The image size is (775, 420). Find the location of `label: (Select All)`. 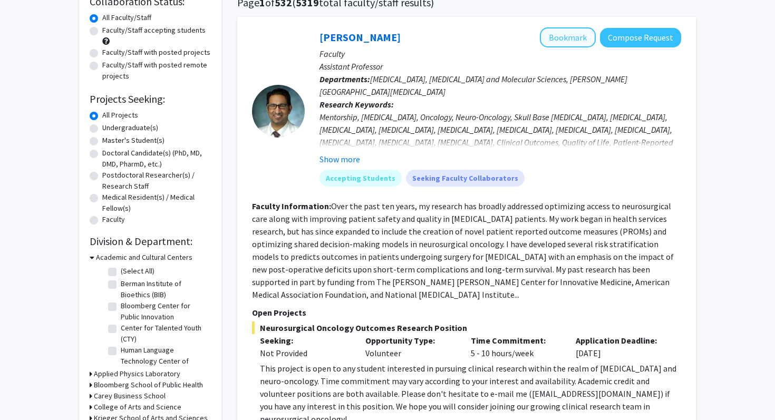

label: (Select All) is located at coordinates (138, 271).